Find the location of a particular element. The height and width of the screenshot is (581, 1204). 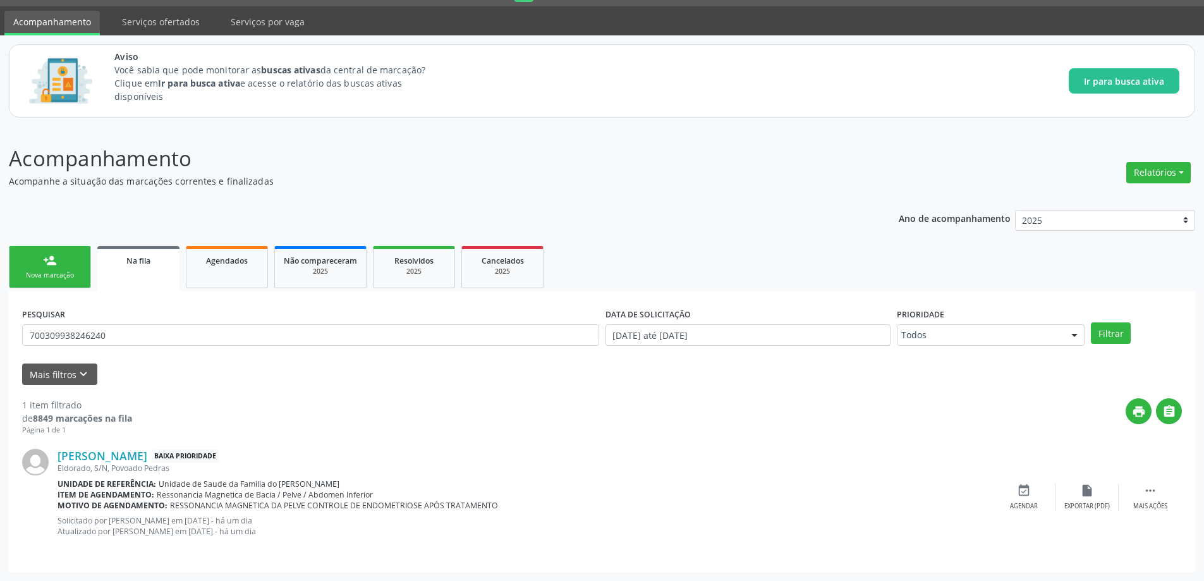

button: Mais filtroskeyboard_arrow_down is located at coordinates (59, 374).